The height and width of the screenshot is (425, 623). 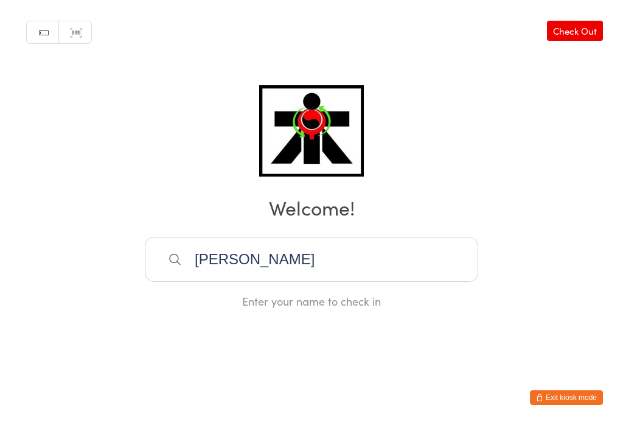 I want to click on div: Enter your name to check in, so click(x=311, y=300).